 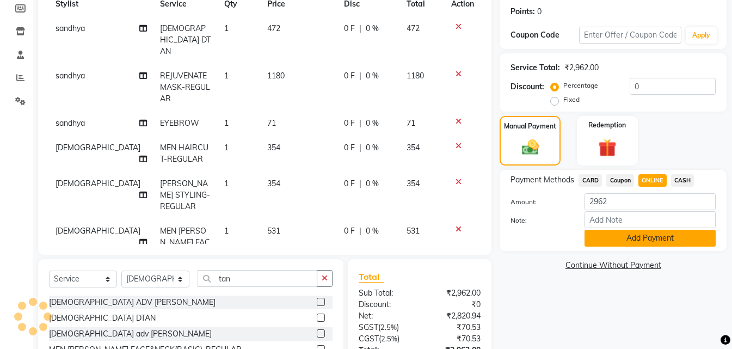 I want to click on label: Note:, so click(x=539, y=220).